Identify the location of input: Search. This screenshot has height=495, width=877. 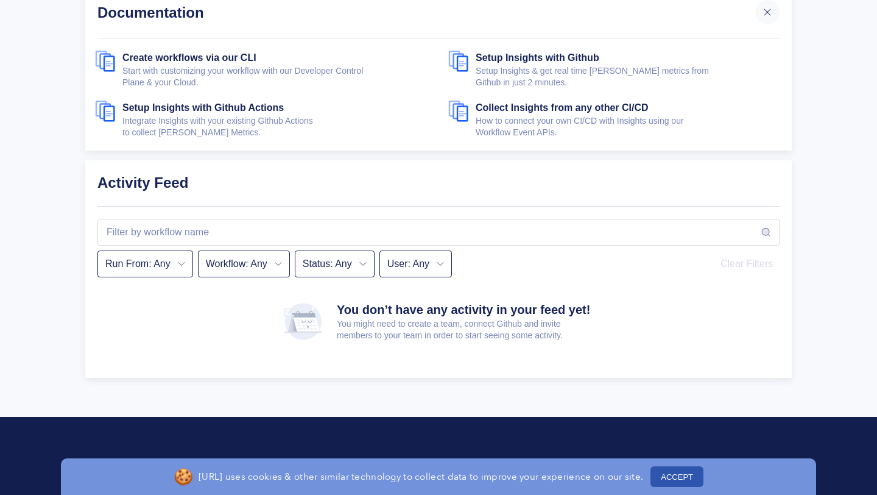
(433, 232).